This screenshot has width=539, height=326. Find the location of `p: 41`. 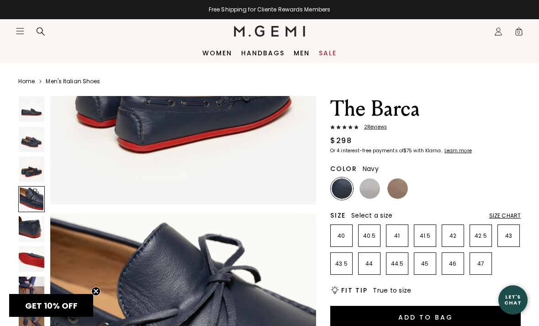

p: 41 is located at coordinates (397, 236).